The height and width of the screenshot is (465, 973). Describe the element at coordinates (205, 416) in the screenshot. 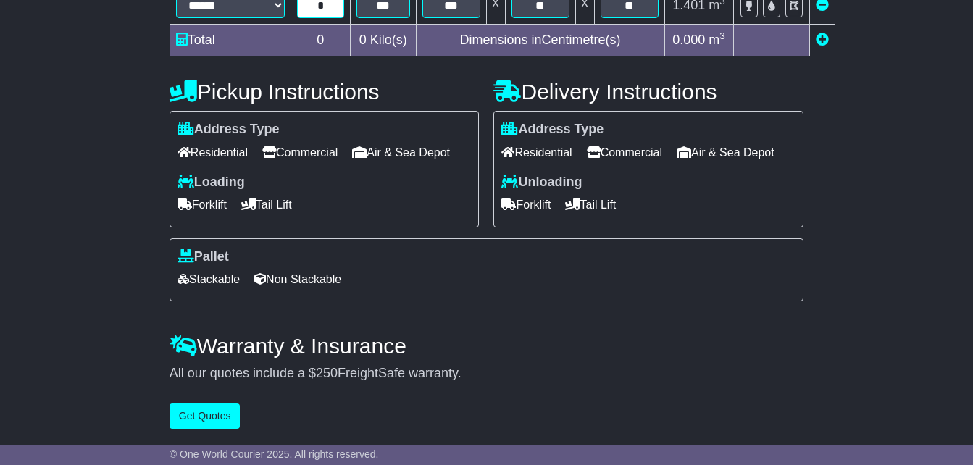

I see `button: Get Quotes` at that location.